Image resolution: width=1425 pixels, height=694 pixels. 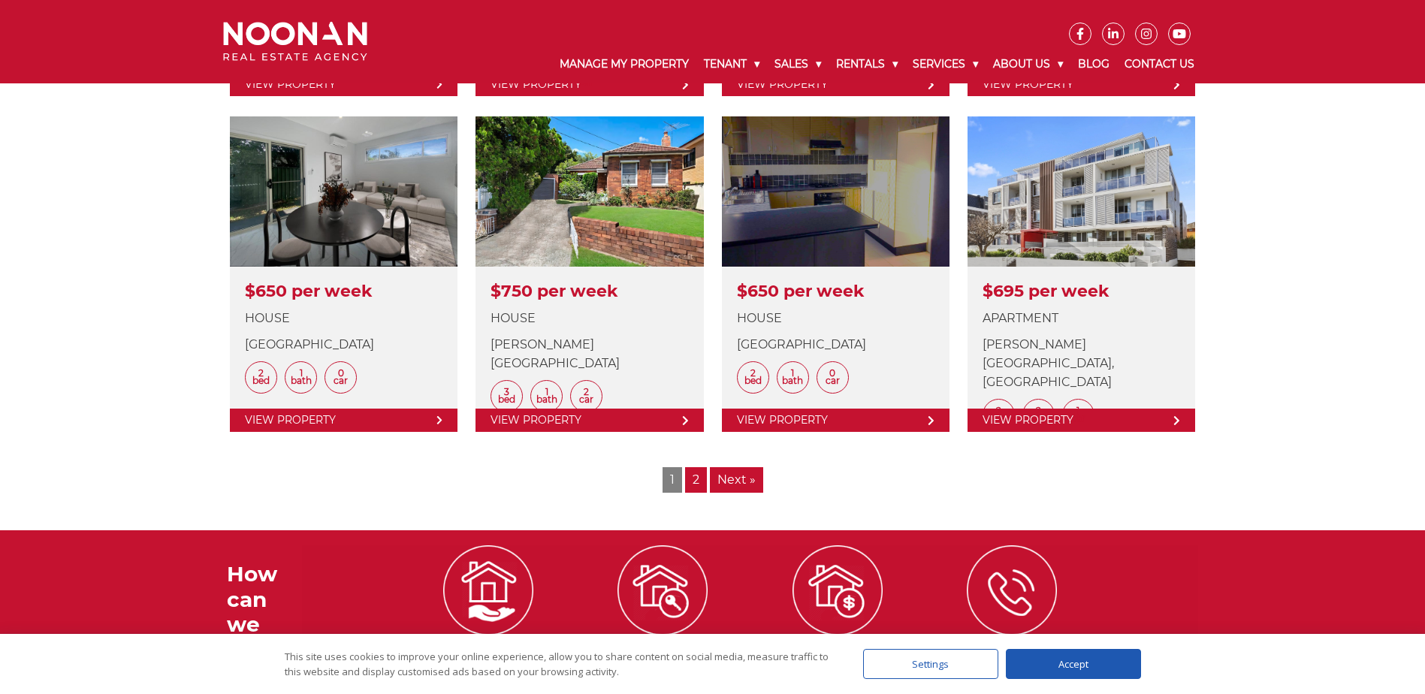 I want to click on span: 1, so click(x=672, y=480).